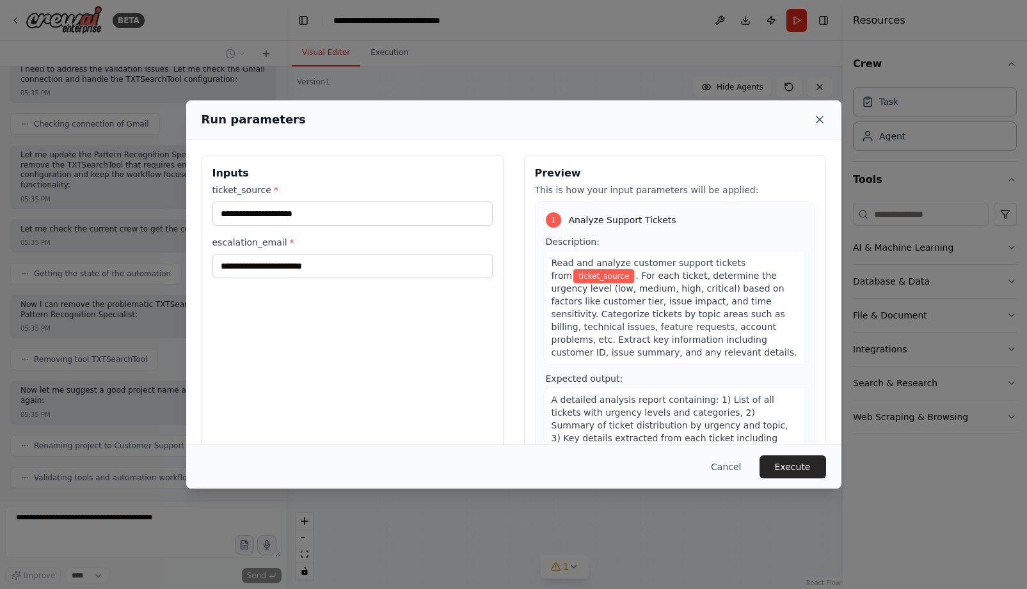  What do you see at coordinates (553, 220) in the screenshot?
I see `div: 1` at bounding box center [553, 220].